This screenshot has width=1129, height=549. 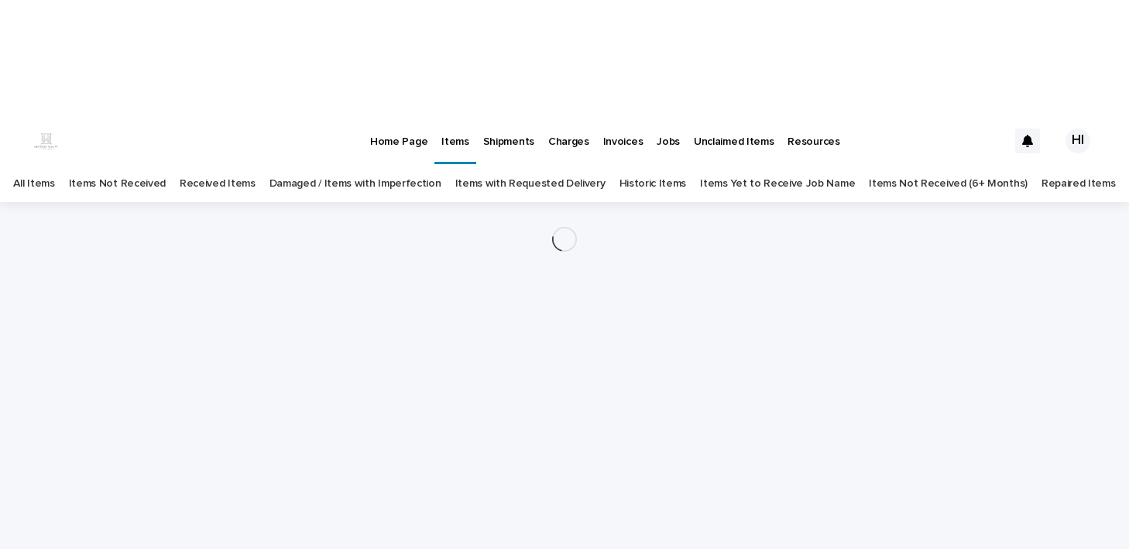 What do you see at coordinates (569, 132) in the screenshot?
I see `p: Charges` at bounding box center [569, 132].